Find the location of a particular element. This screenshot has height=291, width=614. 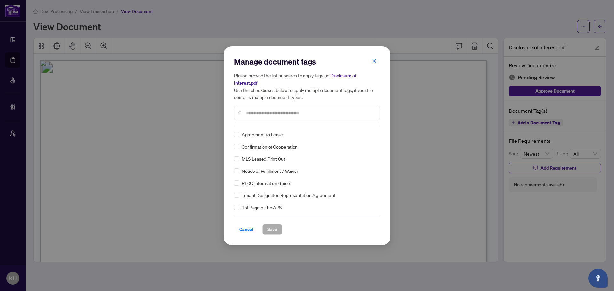

span: Cancel is located at coordinates (246, 229).